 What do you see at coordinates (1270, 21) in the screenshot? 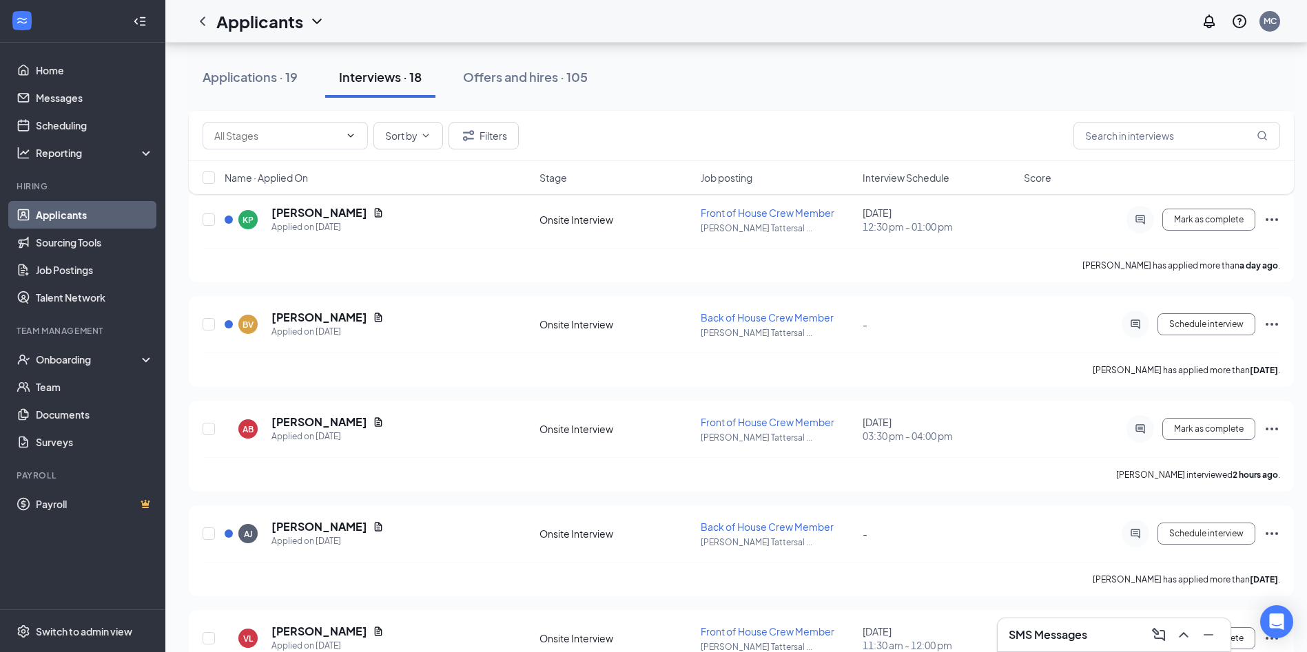
I see `div: MC` at bounding box center [1270, 21].